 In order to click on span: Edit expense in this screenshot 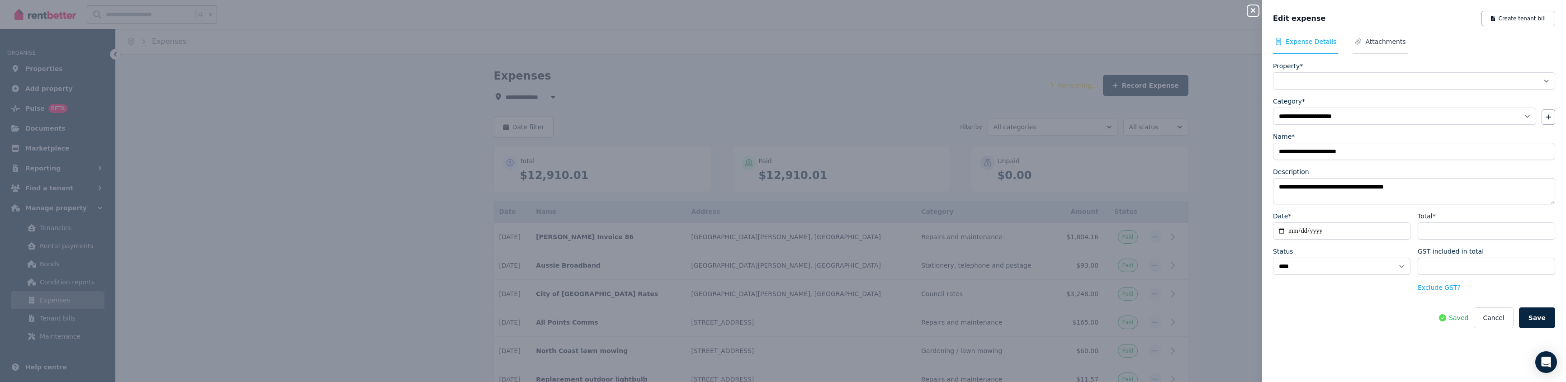, I will do `click(1299, 19)`.